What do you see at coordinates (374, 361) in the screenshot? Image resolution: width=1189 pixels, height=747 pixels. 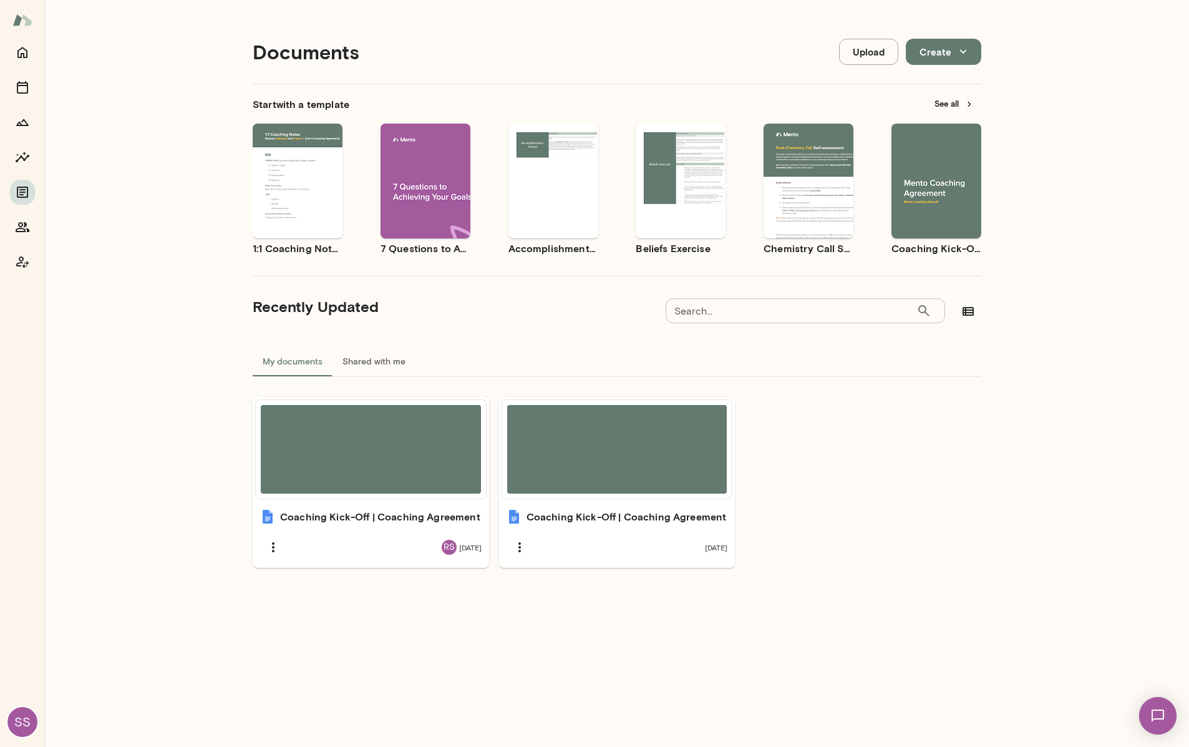 I see `button: Shared with me` at bounding box center [374, 361].